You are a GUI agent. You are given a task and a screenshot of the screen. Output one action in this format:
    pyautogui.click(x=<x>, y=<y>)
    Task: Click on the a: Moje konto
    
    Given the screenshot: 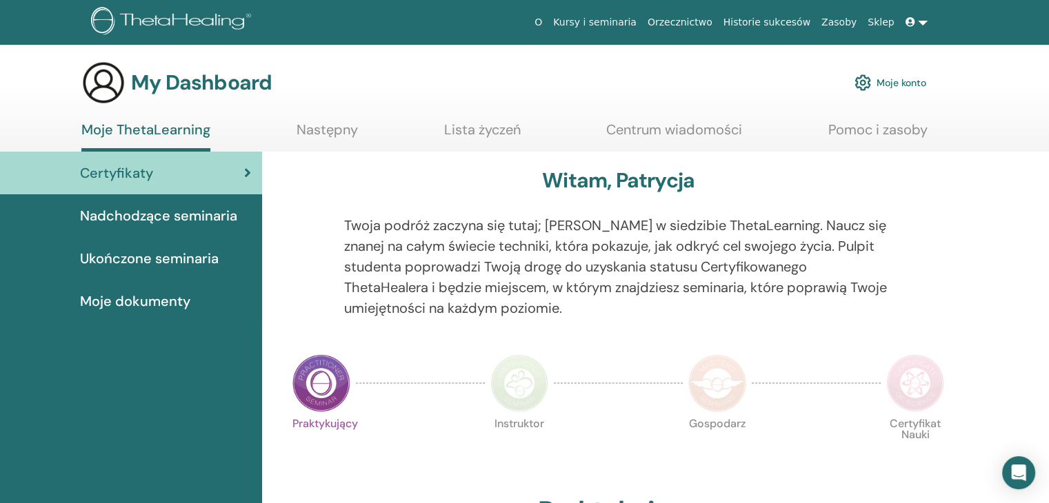 What is the action you would take?
    pyautogui.click(x=890, y=83)
    